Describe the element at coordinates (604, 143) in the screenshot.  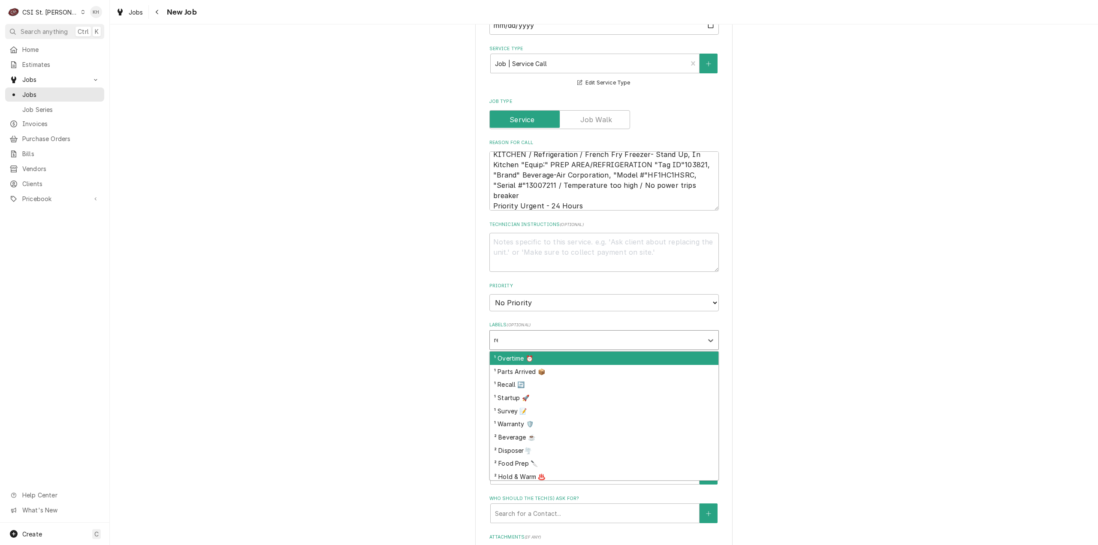
I see `label: Reason For Call` at that location.